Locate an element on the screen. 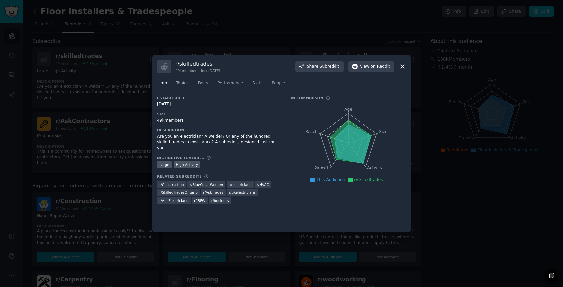 The width and height of the screenshot is (563, 287). h3: r/ skilledtrades is located at coordinates (197, 63).